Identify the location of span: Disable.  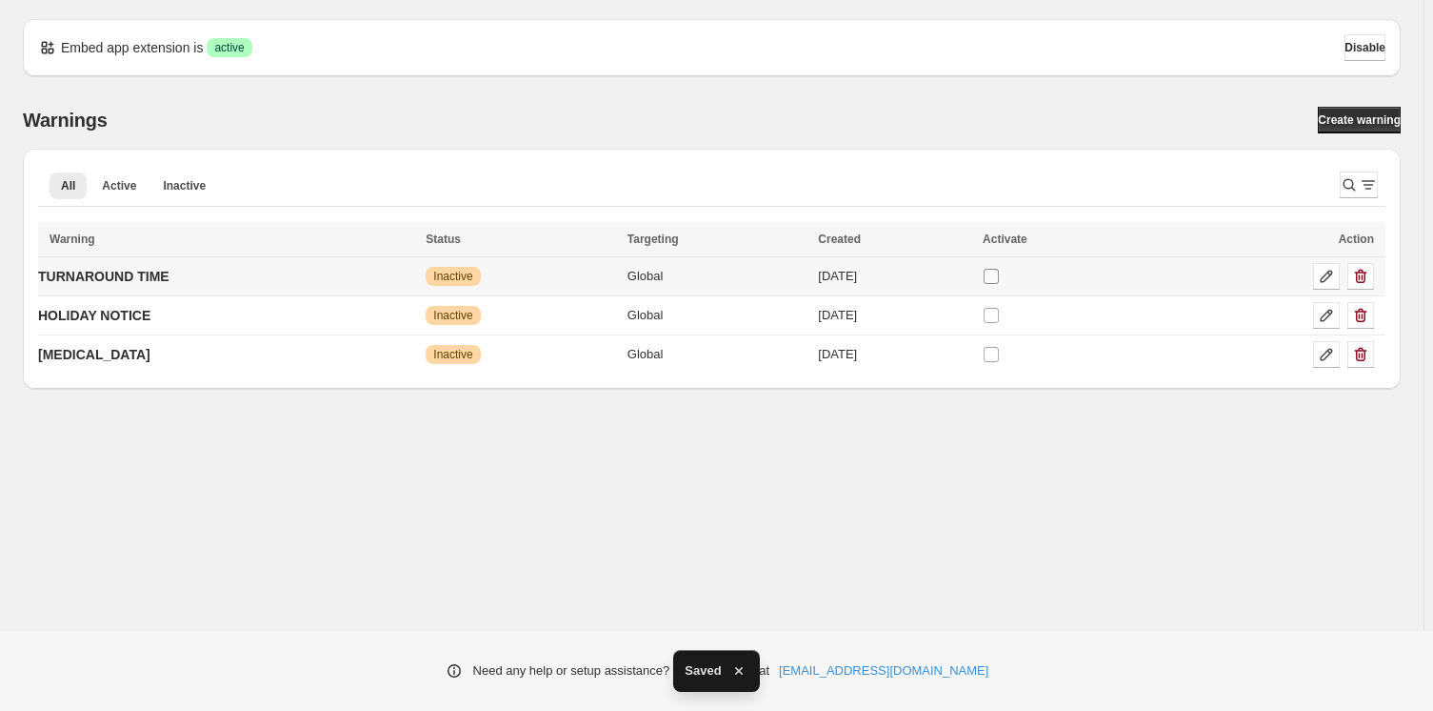
(1365, 48).